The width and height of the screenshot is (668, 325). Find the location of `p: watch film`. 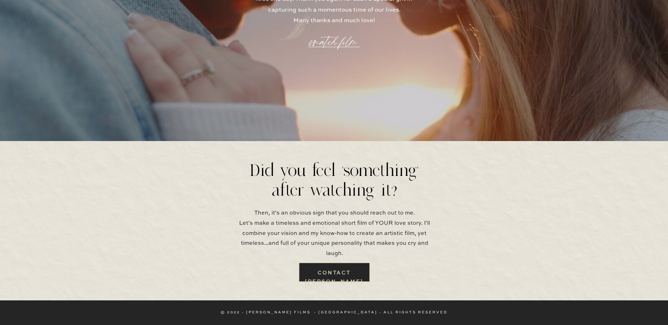

p: watch film is located at coordinates (334, 38).